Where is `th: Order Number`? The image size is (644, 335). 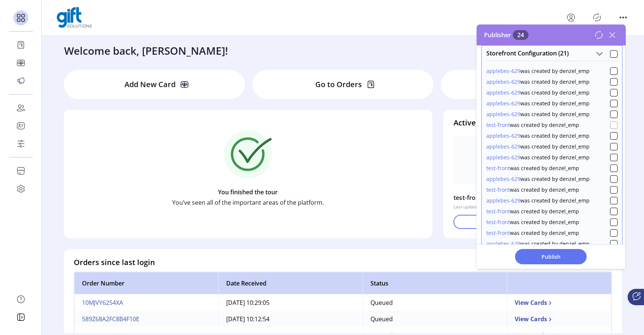 th: Order Number is located at coordinates (146, 283).